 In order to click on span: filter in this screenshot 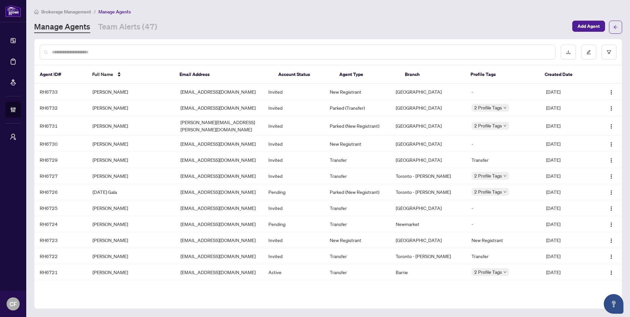, I will do `click(609, 52)`.